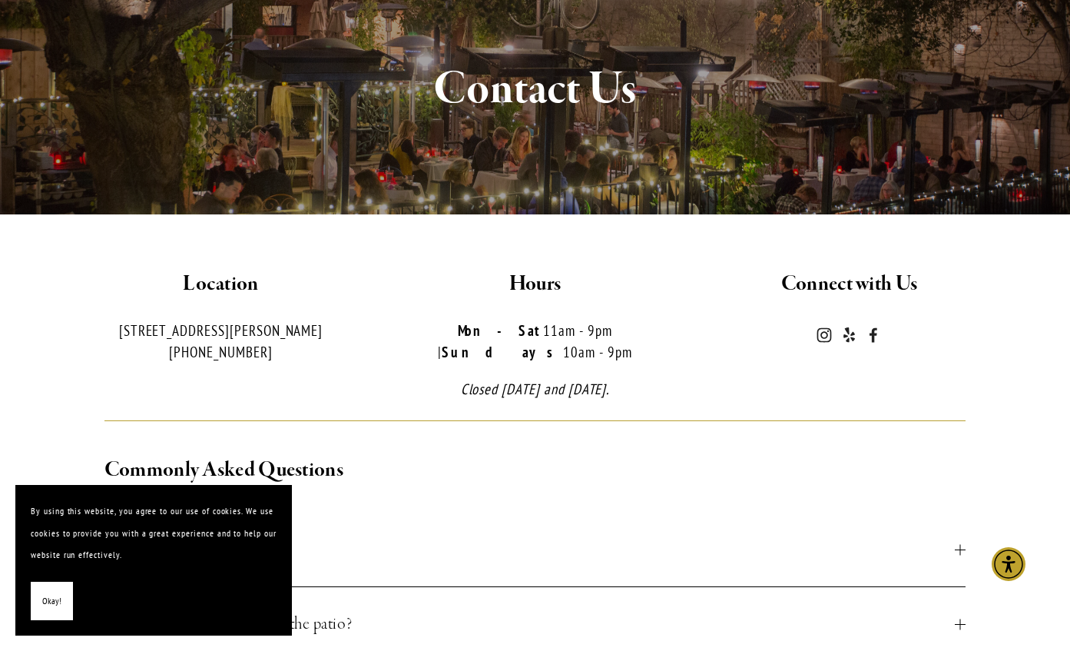  Describe the element at coordinates (500, 330) in the screenshot. I see `strong: Mon-Sat` at that location.